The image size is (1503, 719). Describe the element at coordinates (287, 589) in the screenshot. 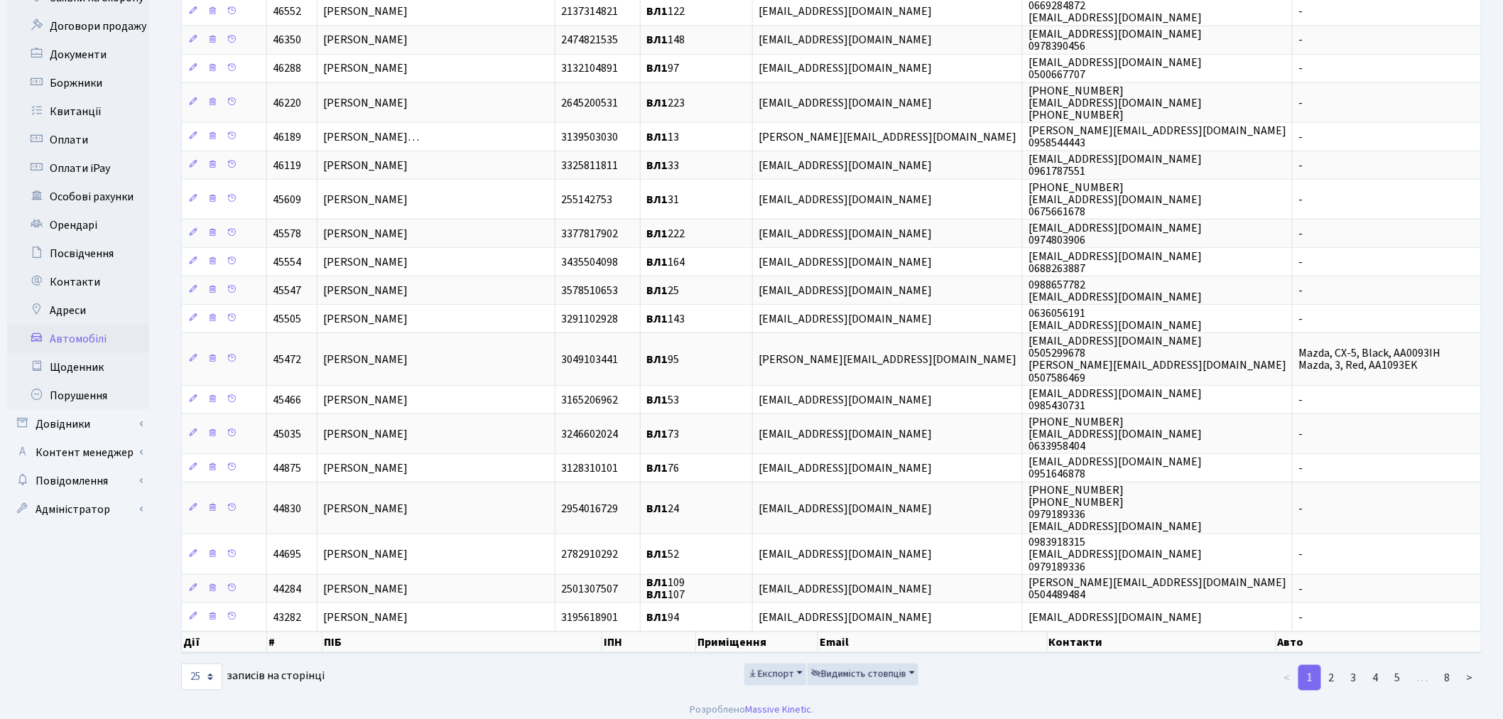

I see `span: 44284` at that location.